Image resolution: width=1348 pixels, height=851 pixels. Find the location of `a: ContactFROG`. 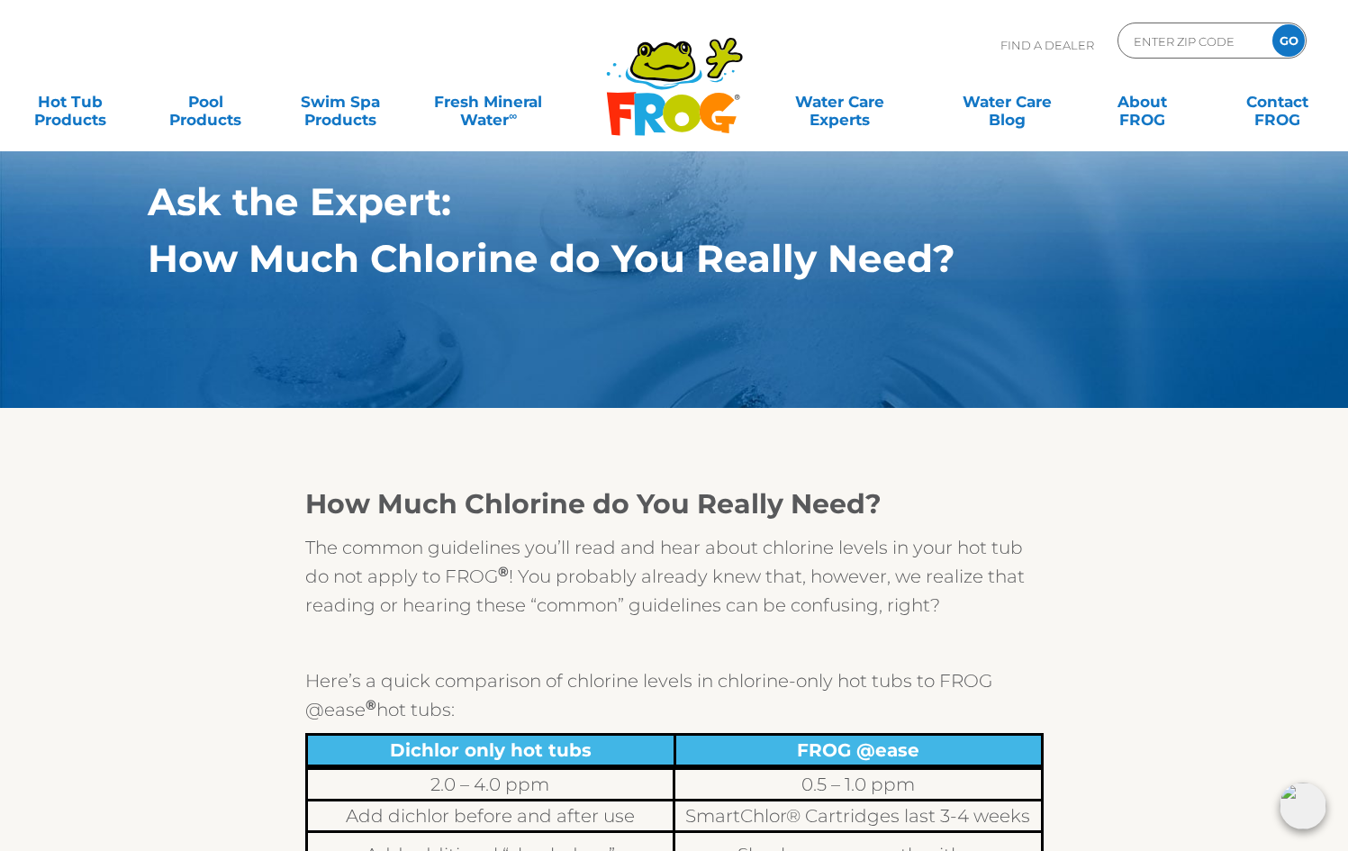

a: ContactFROG is located at coordinates (1277, 102).